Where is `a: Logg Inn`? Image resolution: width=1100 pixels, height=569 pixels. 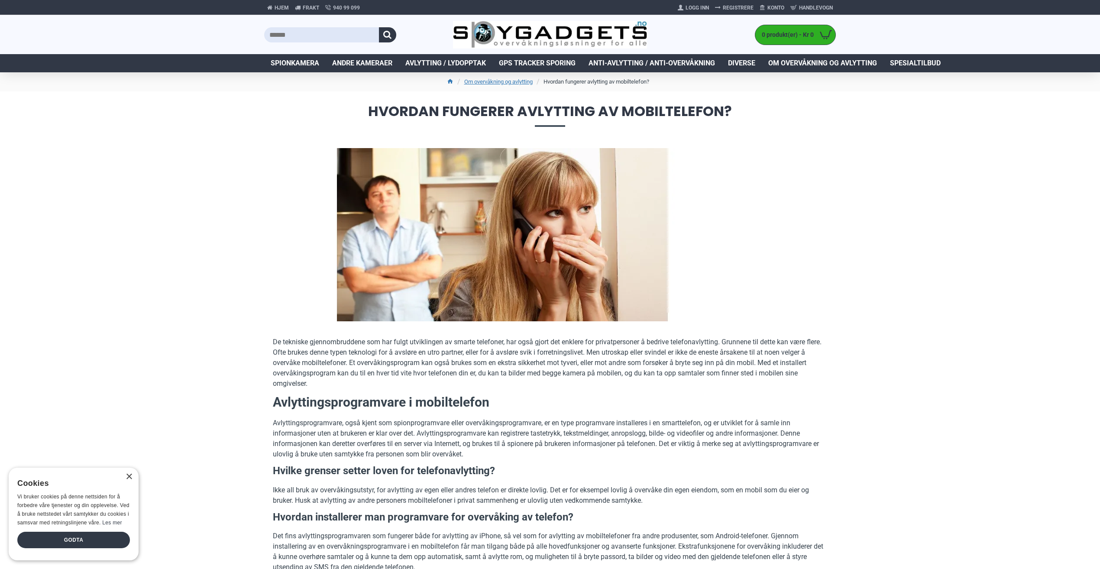 a: Logg Inn is located at coordinates (693, 8).